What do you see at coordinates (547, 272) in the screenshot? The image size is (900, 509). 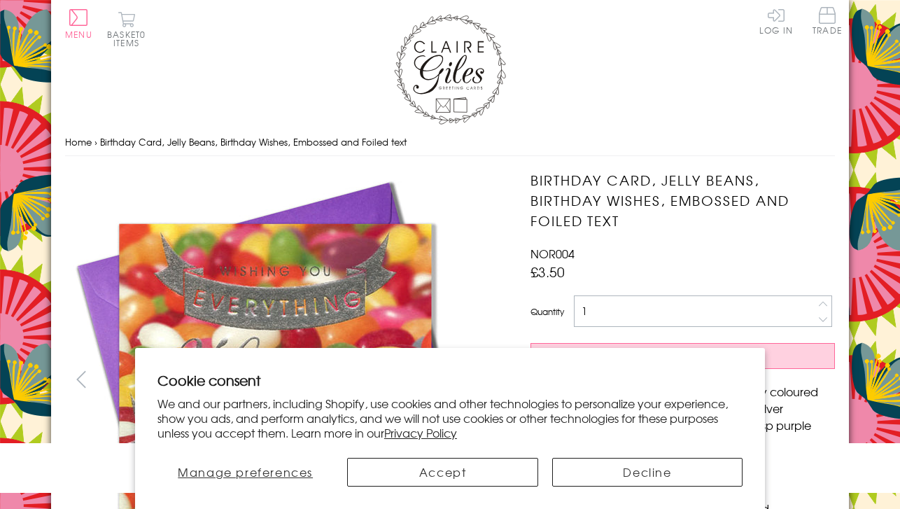 I see `span: £3.50` at bounding box center [547, 272].